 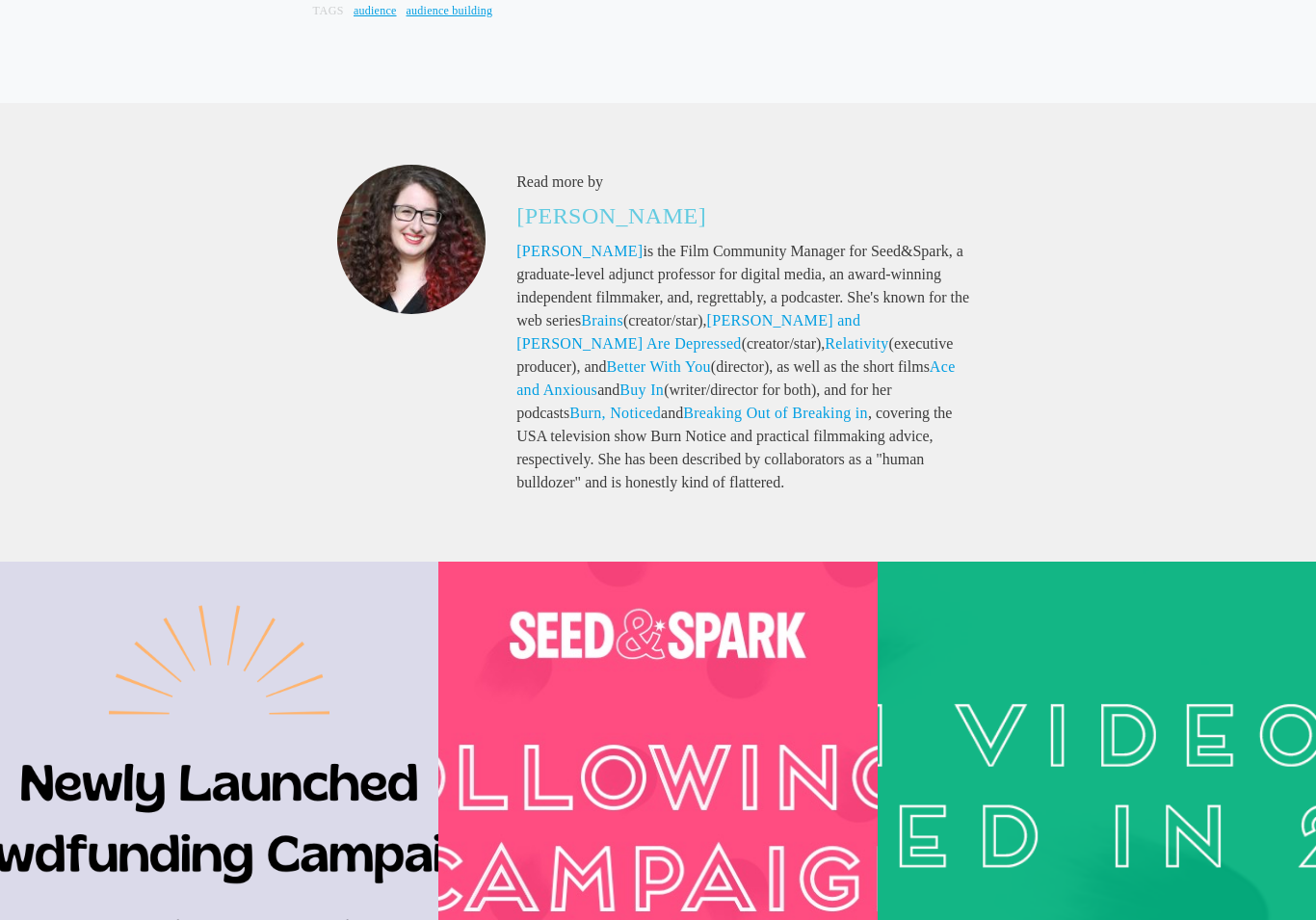 I want to click on a: Relativity, so click(x=857, y=343).